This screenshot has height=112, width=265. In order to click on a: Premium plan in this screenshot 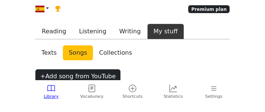, I will do `click(209, 9)`.